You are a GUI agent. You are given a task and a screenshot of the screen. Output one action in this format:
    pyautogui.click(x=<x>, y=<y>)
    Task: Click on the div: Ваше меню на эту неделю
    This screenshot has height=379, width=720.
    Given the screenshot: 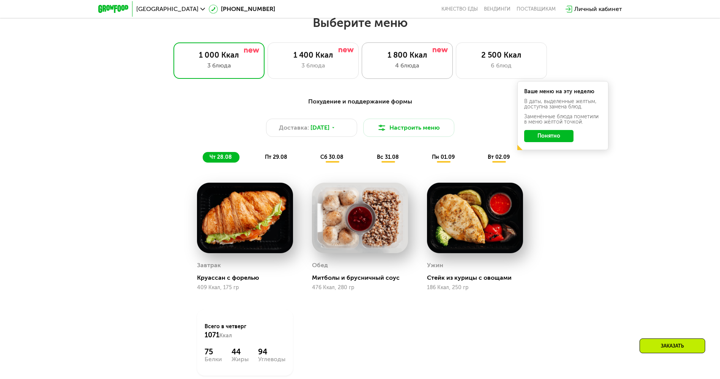 What is the action you would take?
    pyautogui.click(x=563, y=92)
    